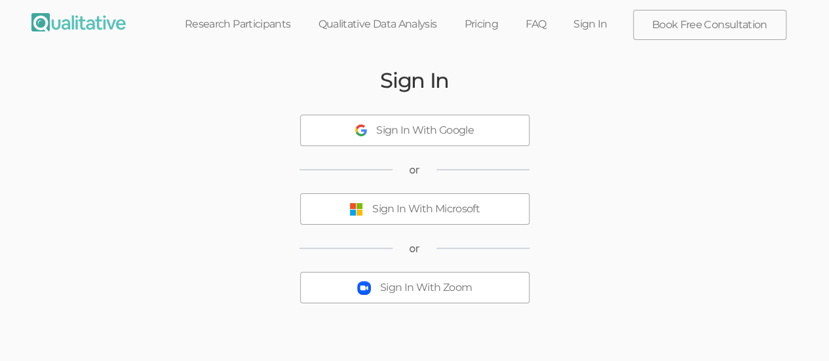 Image resolution: width=829 pixels, height=361 pixels. I want to click on div: Sign In With Microsoft, so click(426, 209).